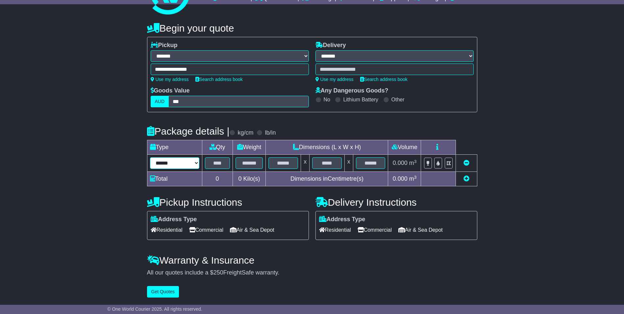 The width and height of the screenshot is (624, 314). What do you see at coordinates (327, 147) in the screenshot?
I see `td: Dimensions (L x W x H)` at bounding box center [327, 147].